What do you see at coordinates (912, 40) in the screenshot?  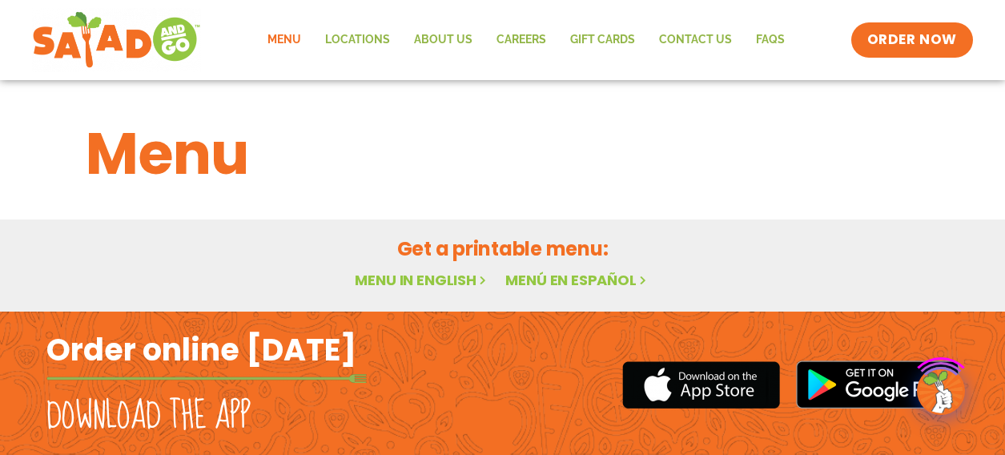 I see `a: ORDER NOW` at bounding box center [912, 40].